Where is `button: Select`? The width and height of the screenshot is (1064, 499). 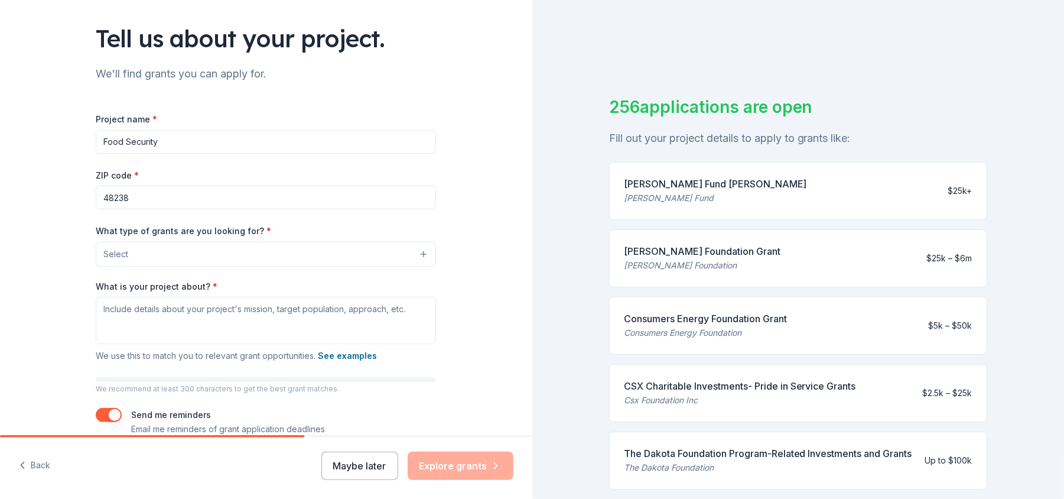 button: Select is located at coordinates (266, 254).